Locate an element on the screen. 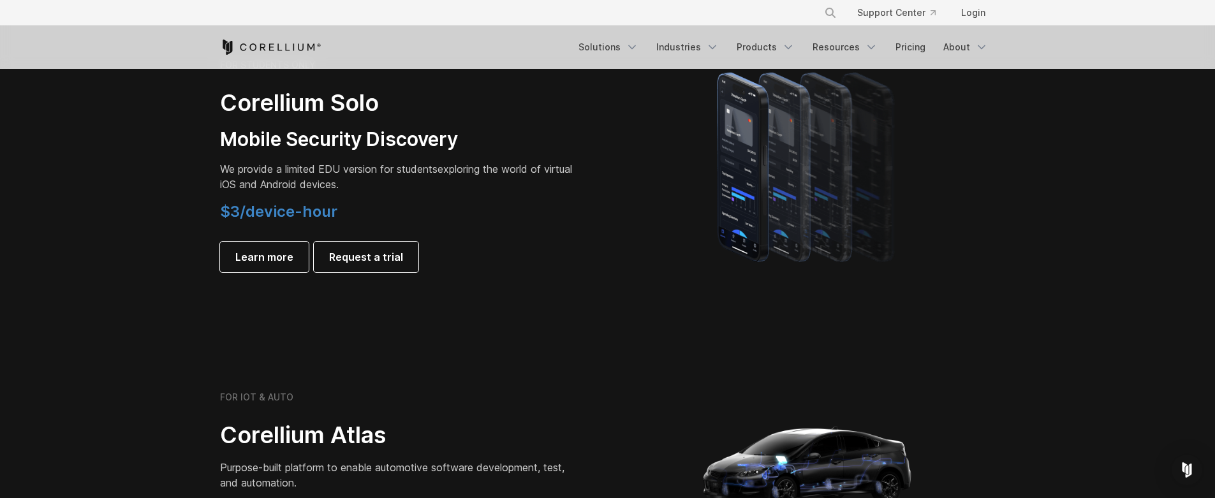 The image size is (1215, 498). a: Login is located at coordinates (973, 13).